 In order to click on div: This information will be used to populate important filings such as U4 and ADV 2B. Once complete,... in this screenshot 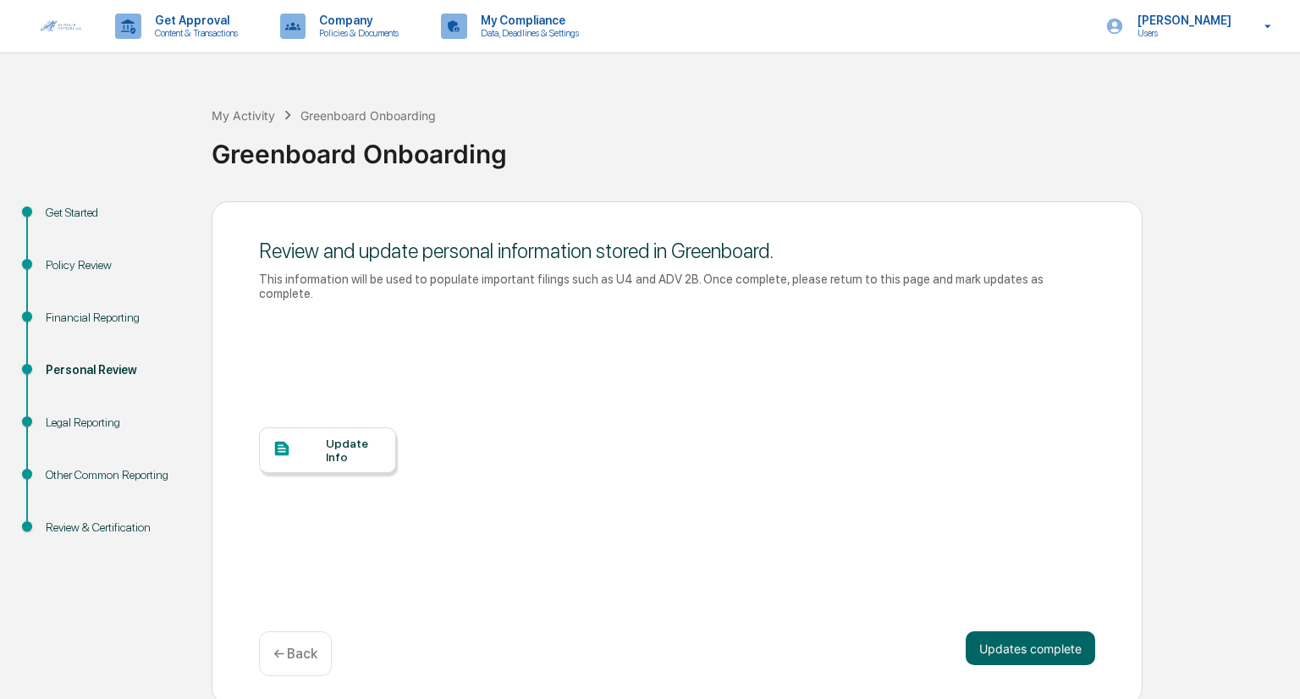, I will do `click(677, 286)`.